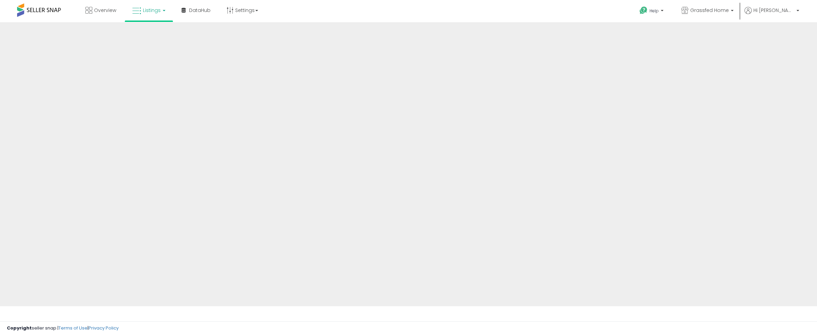 Image resolution: width=817 pixels, height=335 pixels. Describe the element at coordinates (152, 10) in the screenshot. I see `span: Listings` at that location.